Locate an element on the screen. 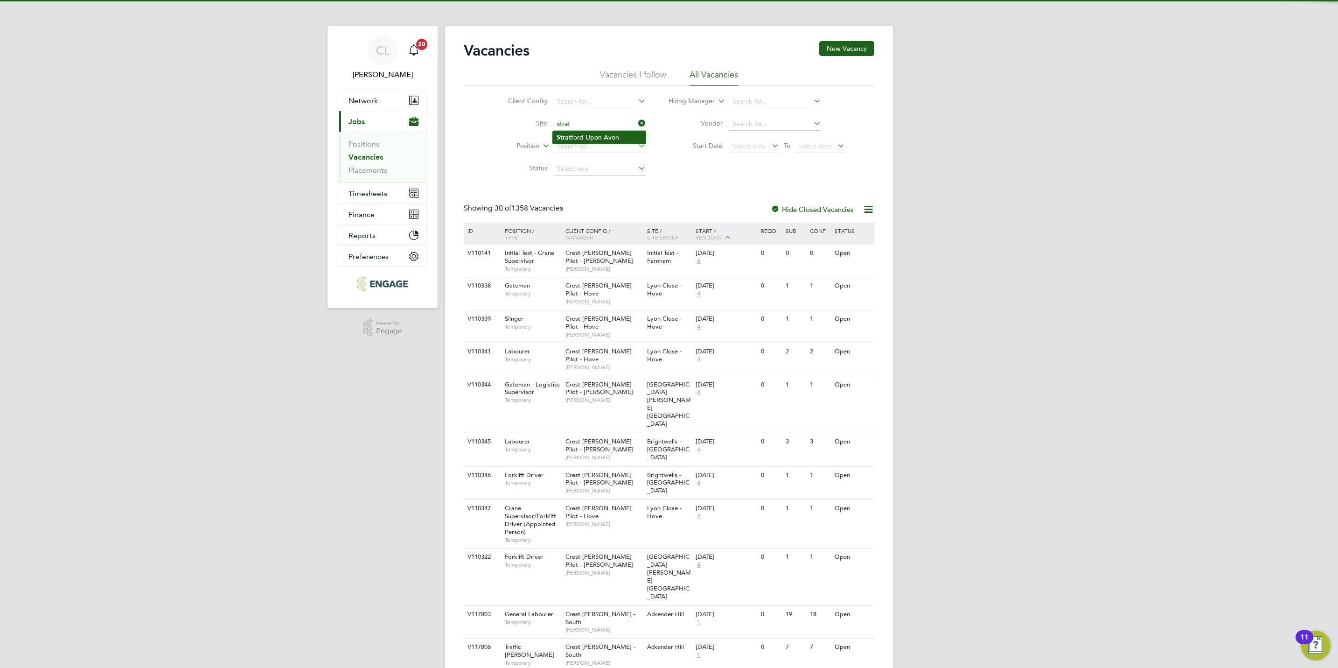 The width and height of the screenshot is (1338, 668). label: Start Date is located at coordinates (696, 146).